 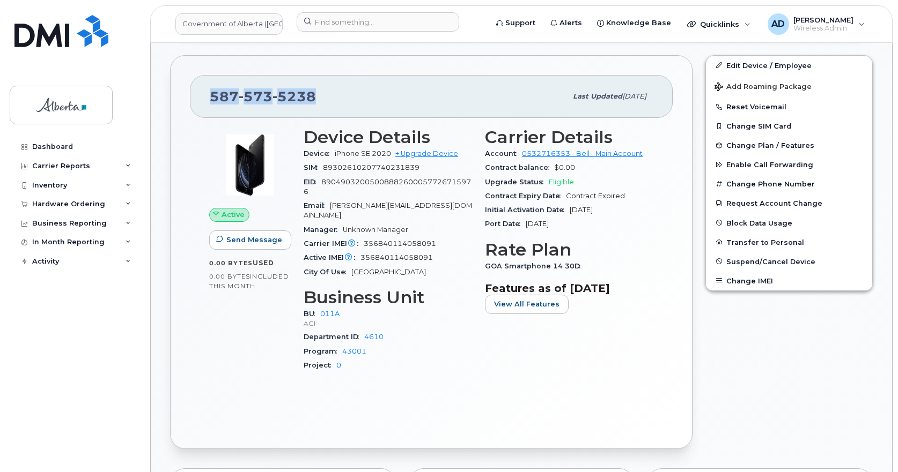 What do you see at coordinates (789, 223) in the screenshot?
I see `button: Block Data Usage` at bounding box center [789, 223].